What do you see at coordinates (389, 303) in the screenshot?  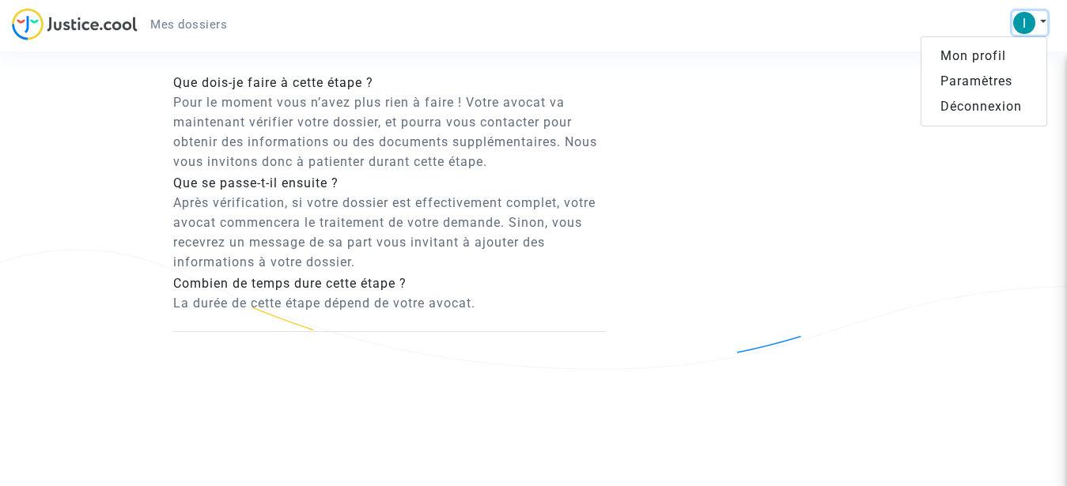 I see `p: La durée de cette étape dépend de votre avocat.` at bounding box center [389, 303].